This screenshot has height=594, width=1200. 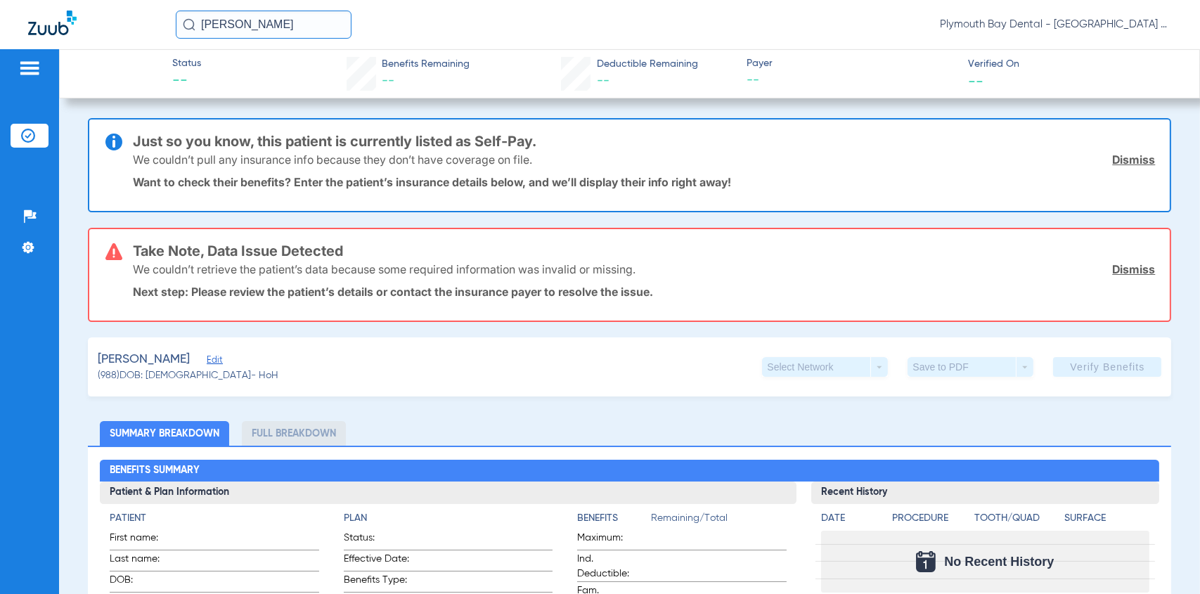 I want to click on span: Last name:, so click(x=144, y=561).